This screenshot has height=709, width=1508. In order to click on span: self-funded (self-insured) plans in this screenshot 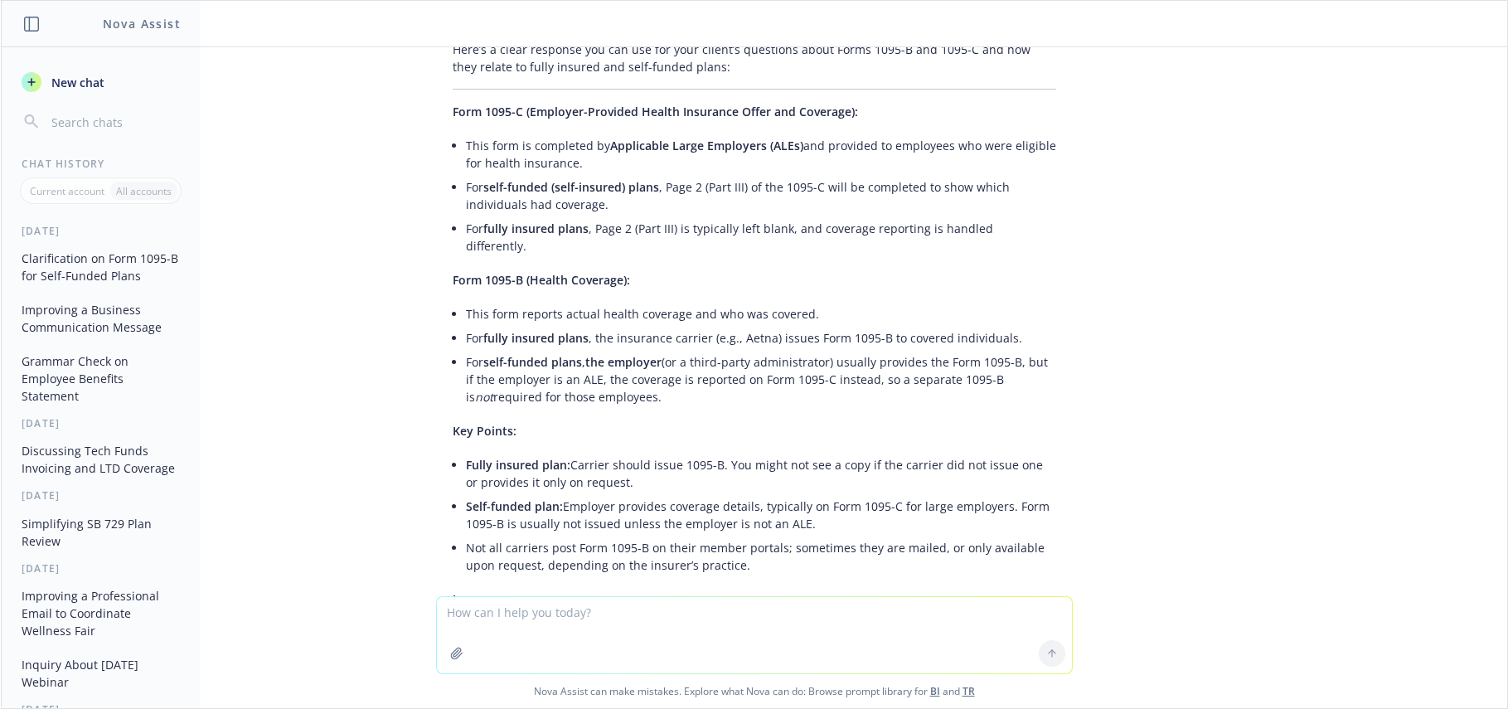, I will do `click(571, 187)`.